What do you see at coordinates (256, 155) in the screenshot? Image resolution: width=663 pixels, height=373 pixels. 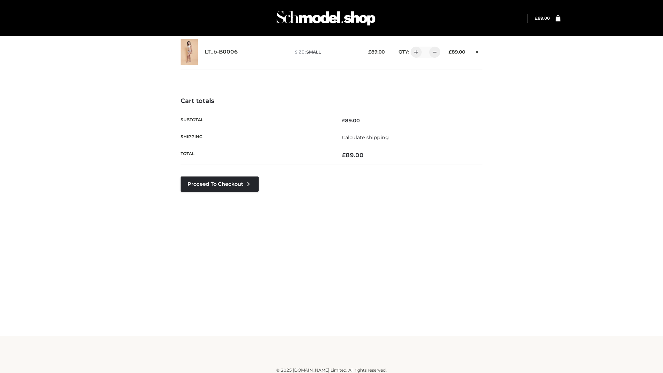 I see `th: Total` at bounding box center [256, 155].